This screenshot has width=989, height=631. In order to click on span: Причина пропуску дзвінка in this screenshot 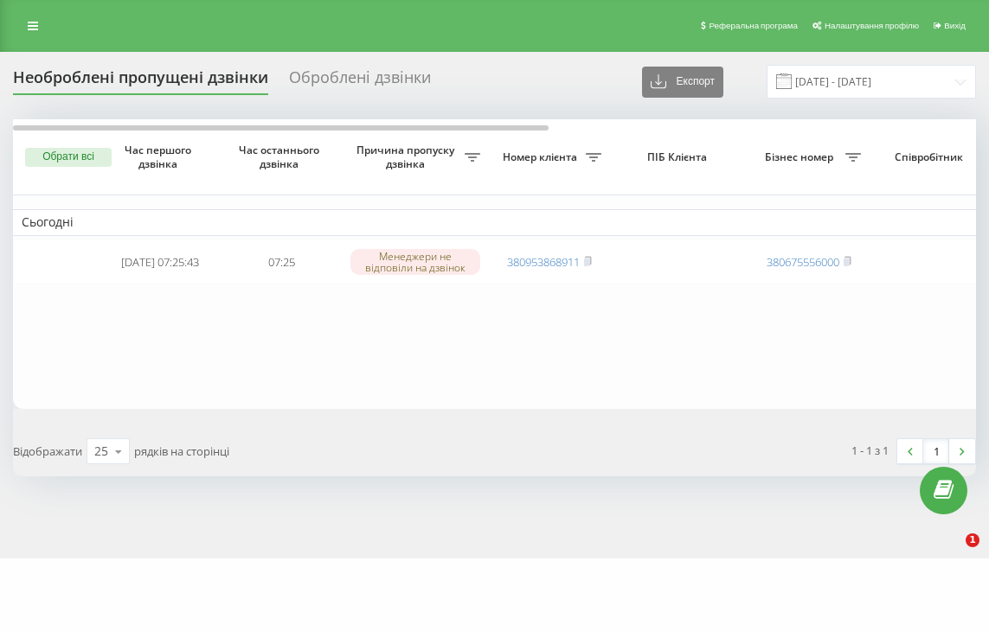, I will do `click(407, 157)`.